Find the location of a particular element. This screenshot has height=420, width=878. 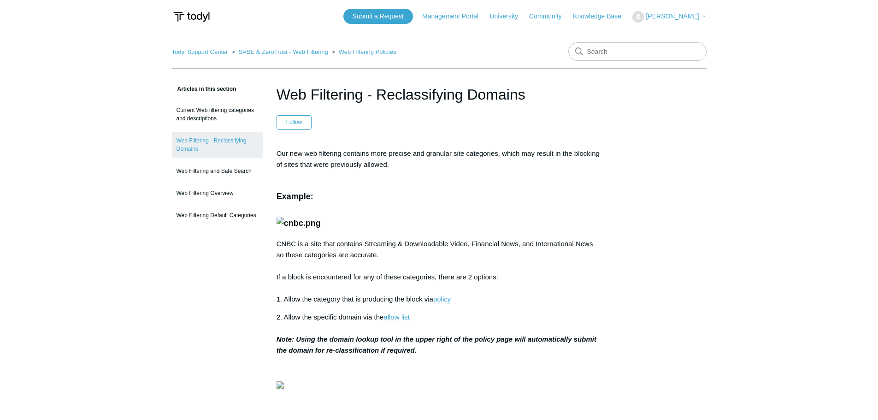

a: SASE & ZeroTrust - Web Filtering is located at coordinates (283, 52).